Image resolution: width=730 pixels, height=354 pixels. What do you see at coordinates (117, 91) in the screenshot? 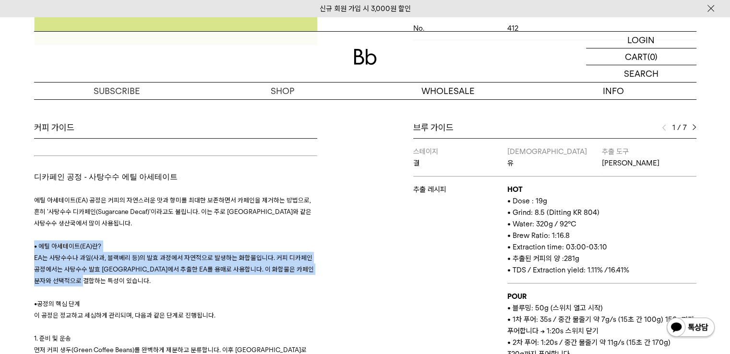
I see `p: SUBSCRIBE` at bounding box center [117, 91].